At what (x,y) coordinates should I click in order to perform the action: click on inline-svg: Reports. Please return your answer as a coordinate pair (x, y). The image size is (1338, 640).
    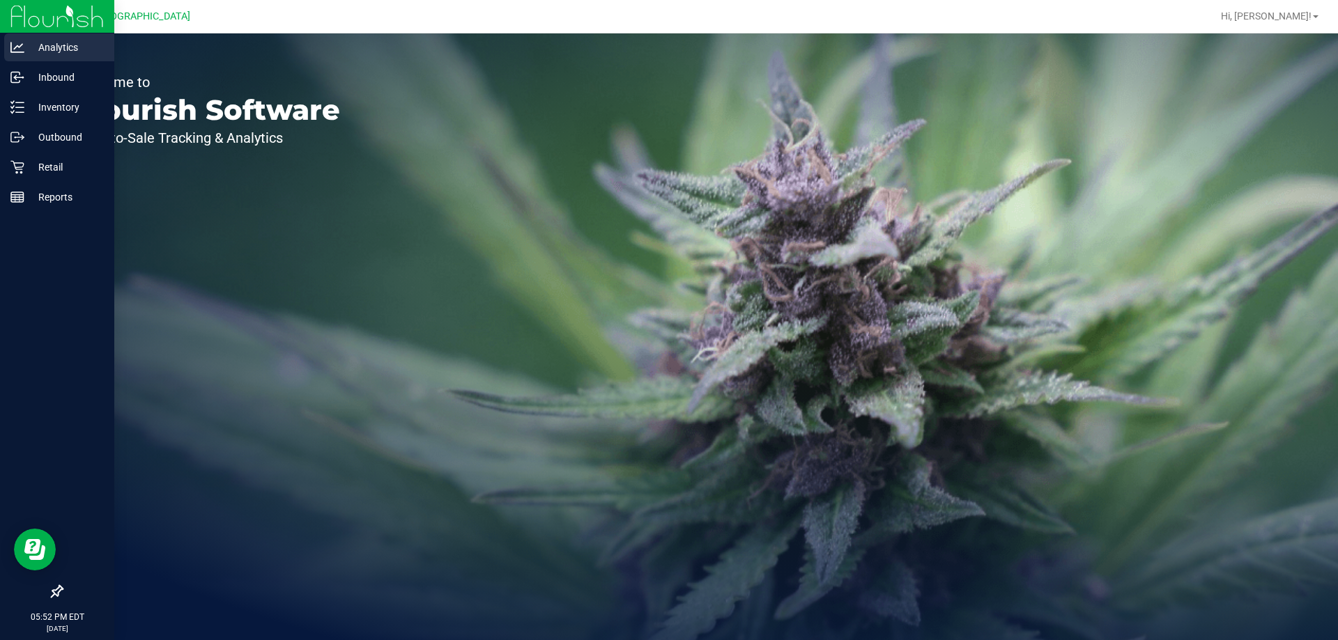
    Looking at the image, I should click on (17, 197).